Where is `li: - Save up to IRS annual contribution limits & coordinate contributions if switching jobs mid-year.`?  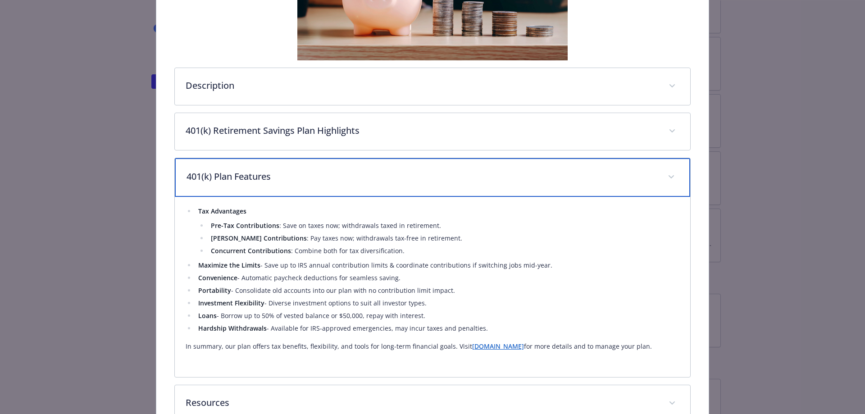 li: - Save up to IRS annual contribution limits & coordinate contributions if switching jobs mid-year. is located at coordinates (438, 265).